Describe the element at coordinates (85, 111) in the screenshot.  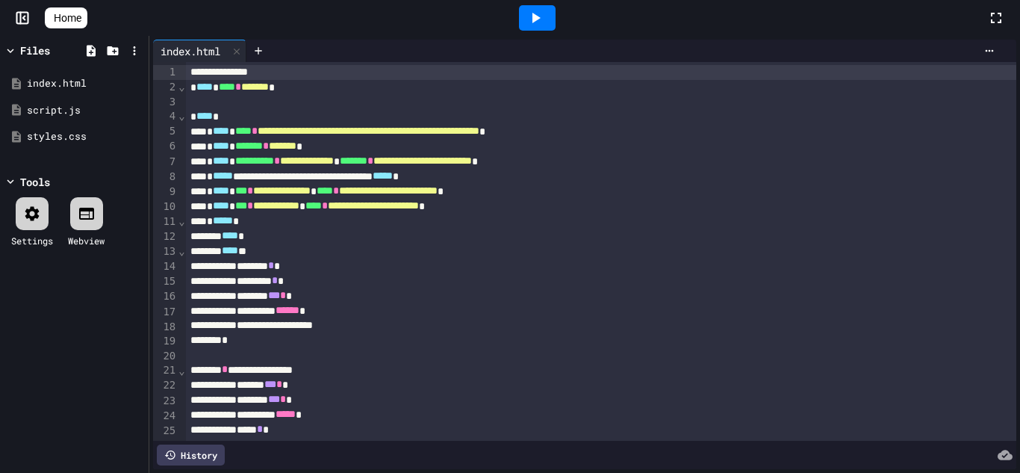
I see `div: script.js` at that location.